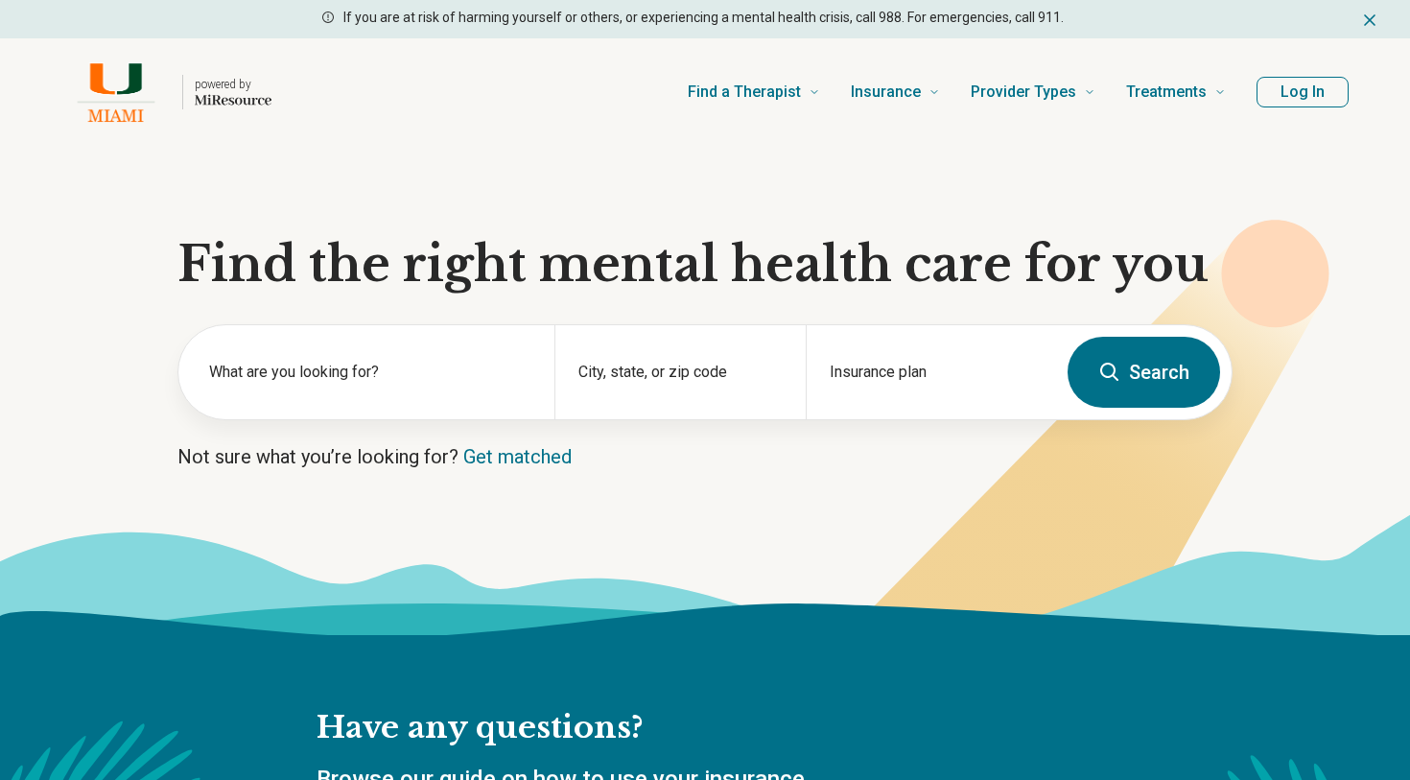 Image resolution: width=1410 pixels, height=780 pixels. Describe the element at coordinates (1176, 92) in the screenshot. I see `a: Treatments` at that location.